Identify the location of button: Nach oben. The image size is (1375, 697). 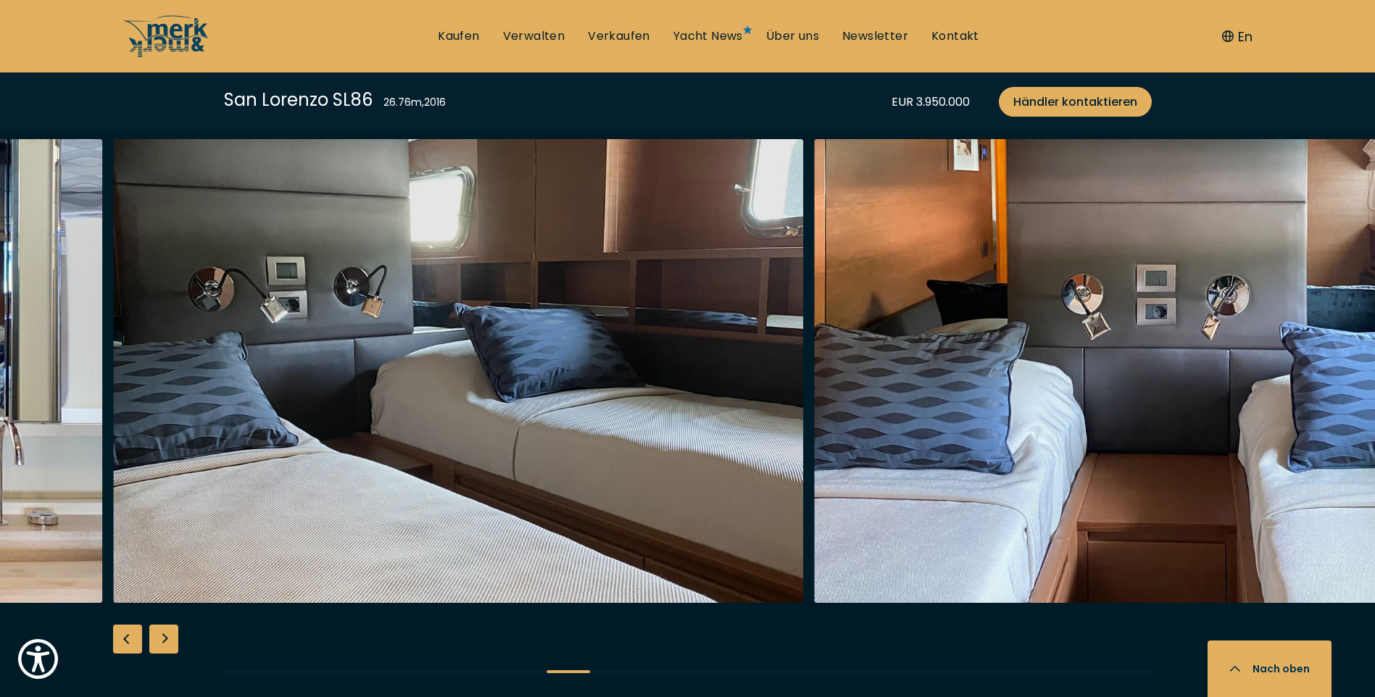
(1269, 669).